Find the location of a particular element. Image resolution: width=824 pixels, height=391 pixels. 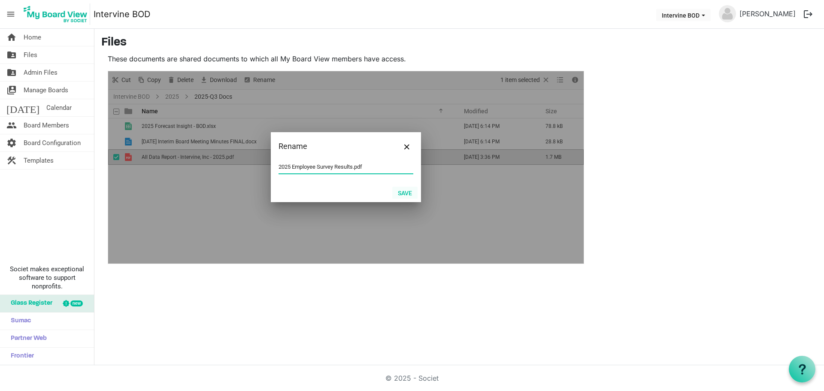

button: Intervine BOD dropdownbutton is located at coordinates (683, 15).